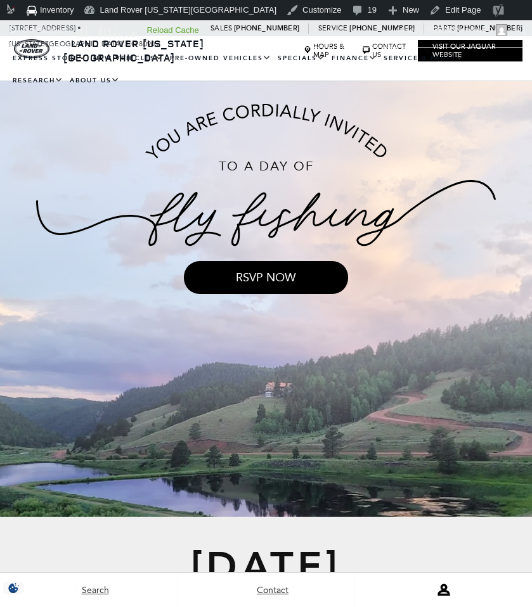 The image size is (532, 607). What do you see at coordinates (443, 590) in the screenshot?
I see `button: Open user profile menu` at bounding box center [443, 590].